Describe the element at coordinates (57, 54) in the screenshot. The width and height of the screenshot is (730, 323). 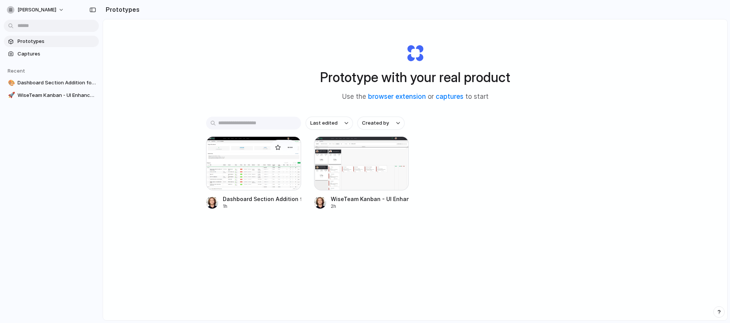
I see `span: Captures` at that location.